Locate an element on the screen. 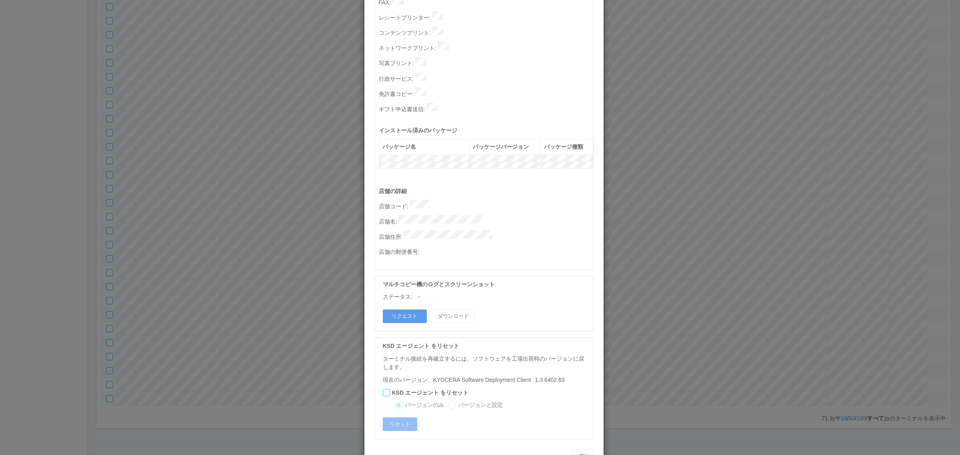 Image resolution: width=960 pixels, height=455 pixels. p: ステータス: is located at coordinates (398, 297).